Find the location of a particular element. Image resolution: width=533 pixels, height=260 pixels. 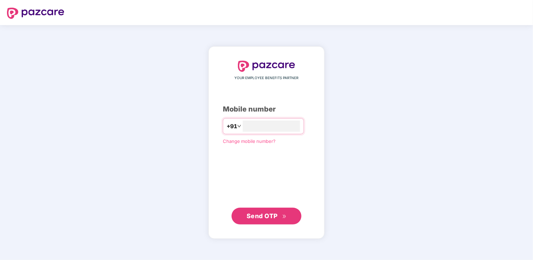

span: YOUR EMPLOYEE BENEFITS PARTNER is located at coordinates (266, 78).